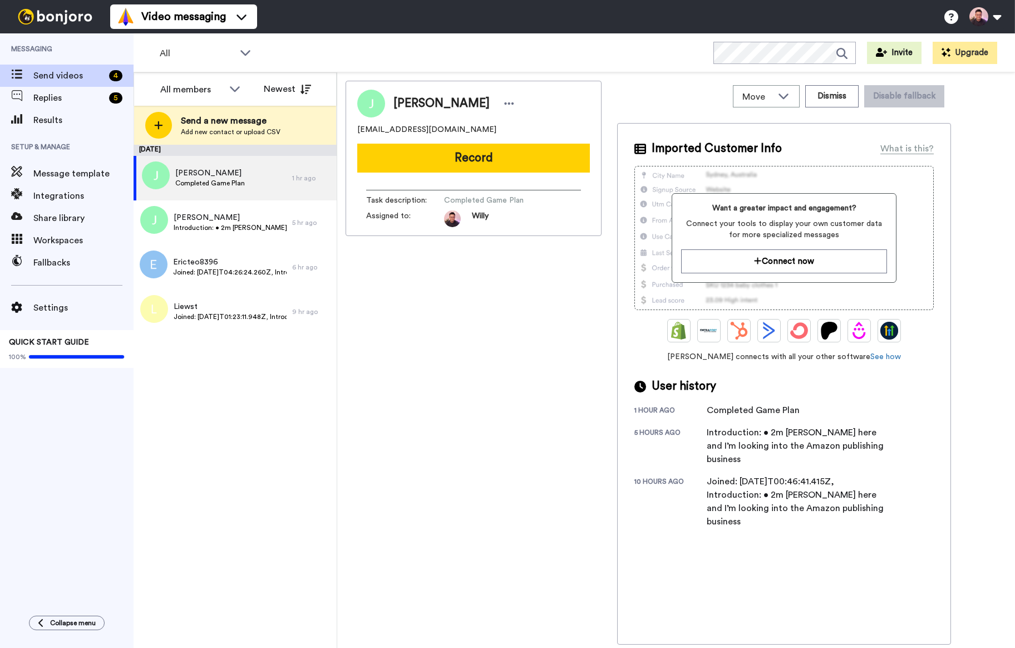  I want to click on button: Disable fallback, so click(904, 96).